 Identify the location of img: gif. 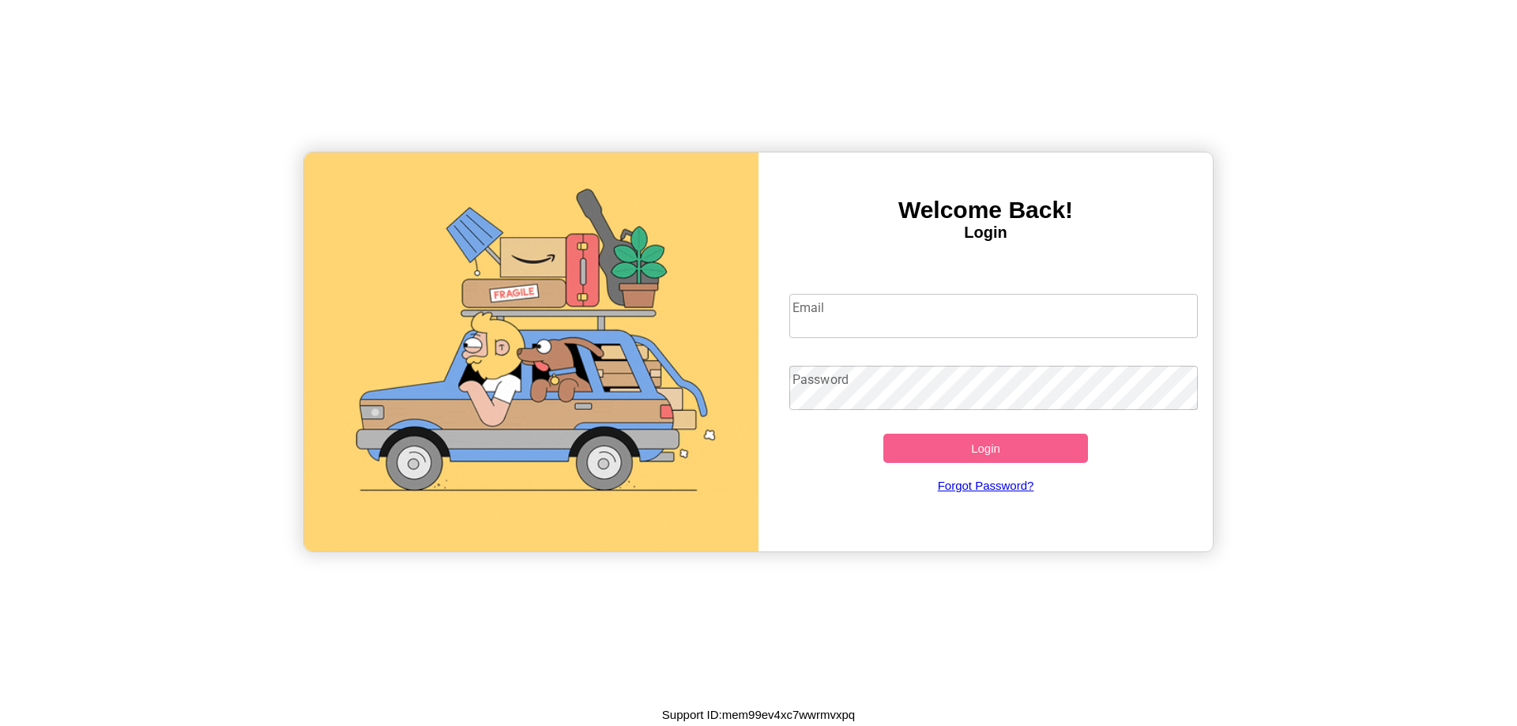
(531, 352).